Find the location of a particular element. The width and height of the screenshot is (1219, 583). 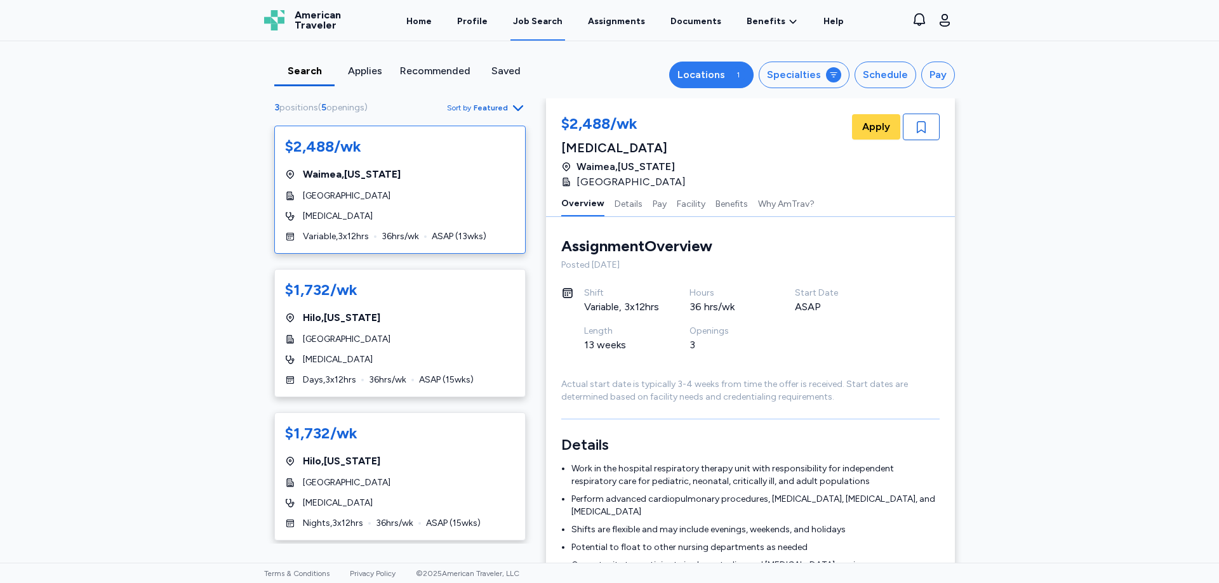

div: Pay is located at coordinates (938, 75).